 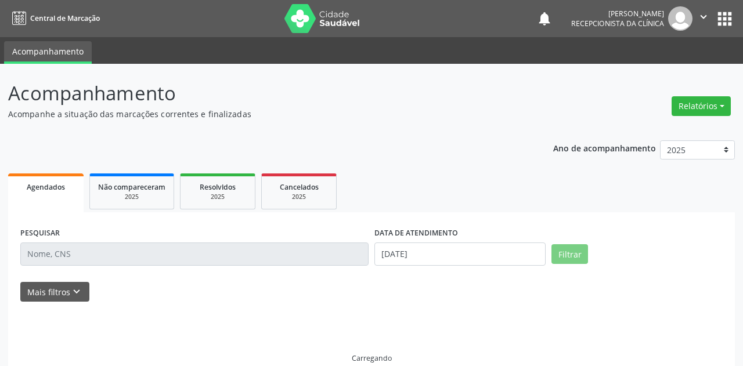 What do you see at coordinates (262, 114) in the screenshot?
I see `p: Acompanhe a situação das marcações correntes e finalizadas` at bounding box center [262, 114].